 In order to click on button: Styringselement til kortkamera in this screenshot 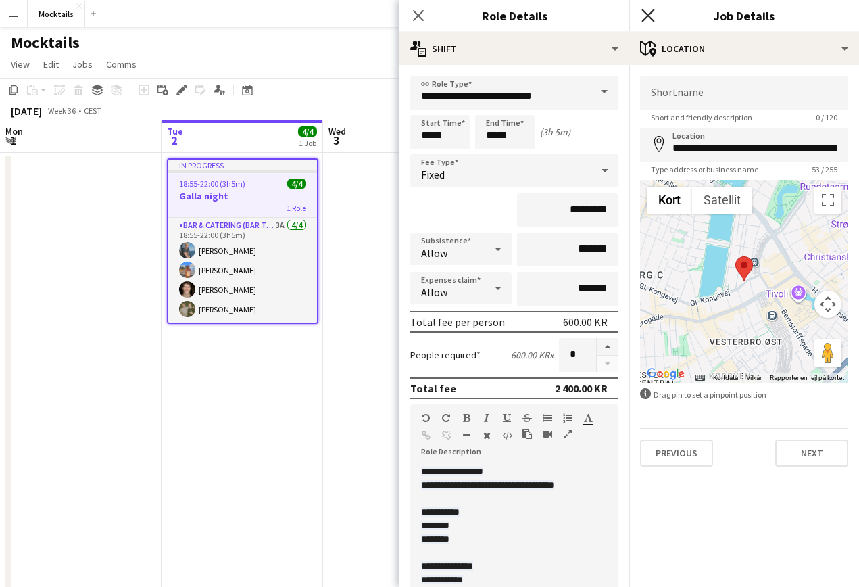, I will do `click(828, 304)`.